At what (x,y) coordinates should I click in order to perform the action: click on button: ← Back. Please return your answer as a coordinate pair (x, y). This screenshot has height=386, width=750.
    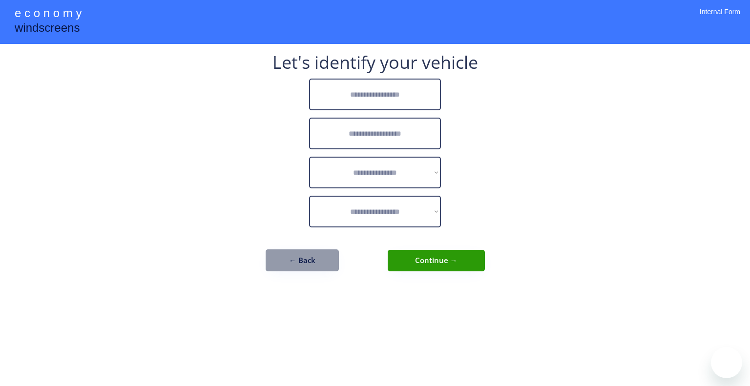
    Looking at the image, I should click on (302, 260).